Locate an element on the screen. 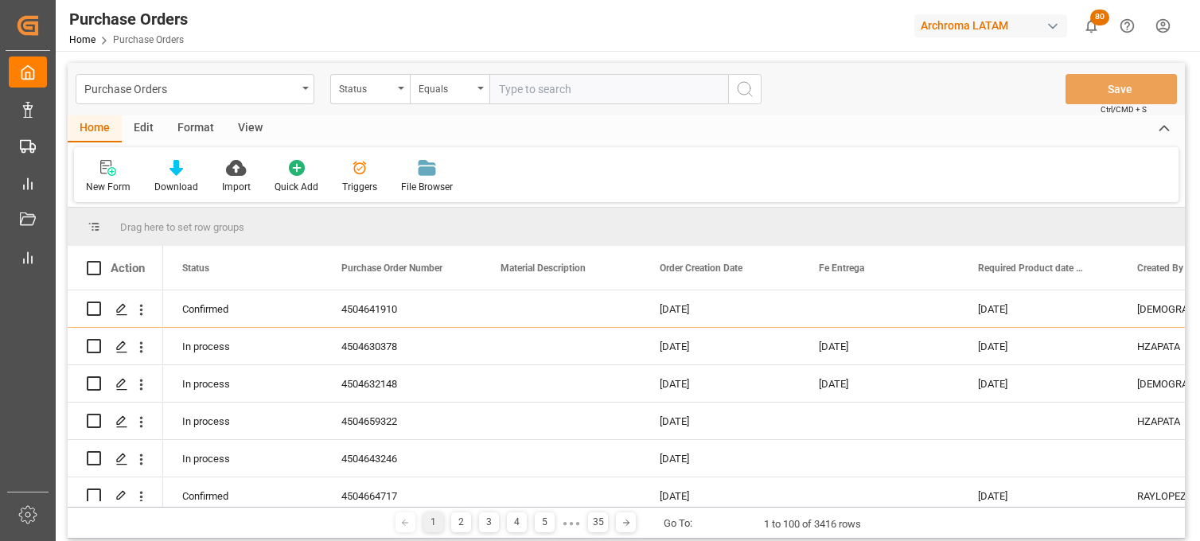 The width and height of the screenshot is (1200, 541). div: 4504630378 is located at coordinates (402, 346).